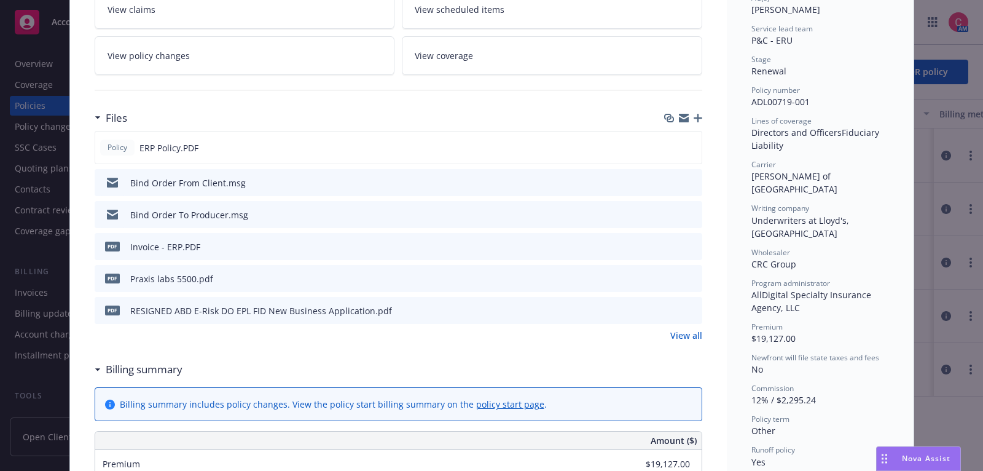 The height and width of the screenshot is (471, 983). Describe the element at coordinates (783, 399) in the screenshot. I see `span: 12% / $2,295.24` at that location.